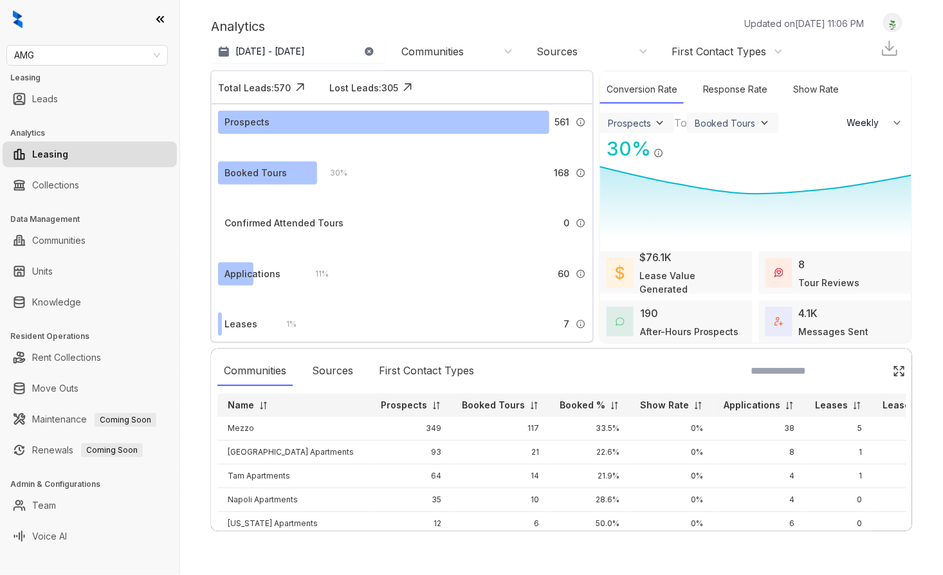 The height and width of the screenshot is (575, 943). What do you see at coordinates (66, 358) in the screenshot?
I see `a: Rent Collections` at bounding box center [66, 358].